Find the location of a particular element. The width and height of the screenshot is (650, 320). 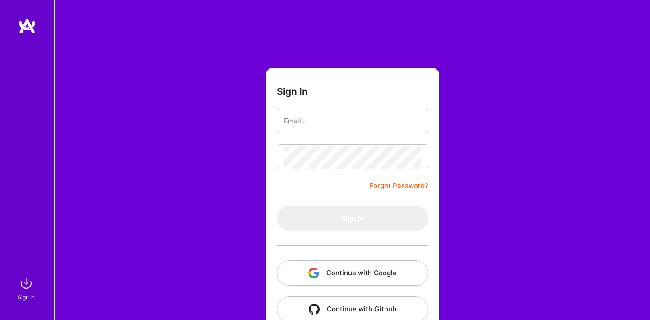

div: Sign In is located at coordinates (26, 297).